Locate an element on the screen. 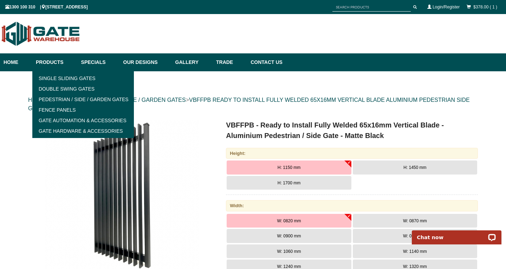  h1: VBFFPB - Ready to Install Fully Welded 65x16mm Vertical Blade - Aluminium Pedestrian / Side Gate ... is located at coordinates (352, 130).